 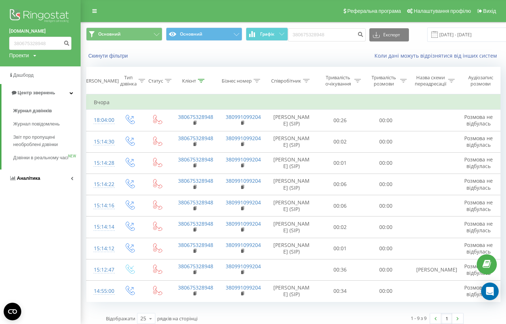 I want to click on span: Аналiтика, so click(x=29, y=178).